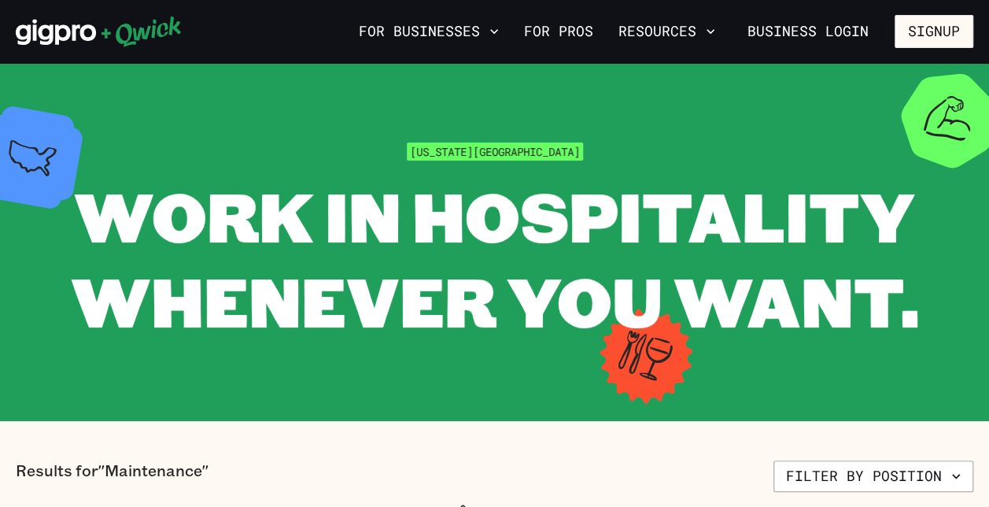  What do you see at coordinates (808, 31) in the screenshot?
I see `a: Business Login` at bounding box center [808, 31].